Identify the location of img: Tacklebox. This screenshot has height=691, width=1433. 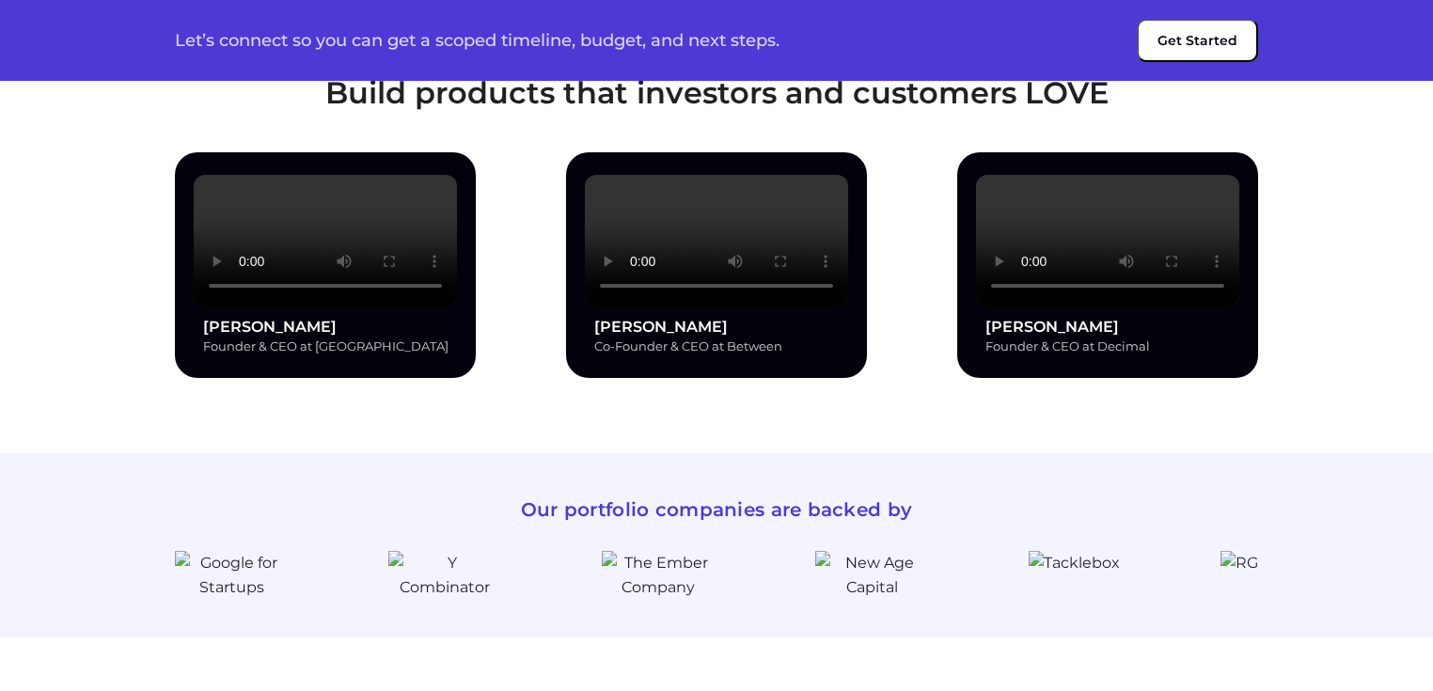
(1074, 574).